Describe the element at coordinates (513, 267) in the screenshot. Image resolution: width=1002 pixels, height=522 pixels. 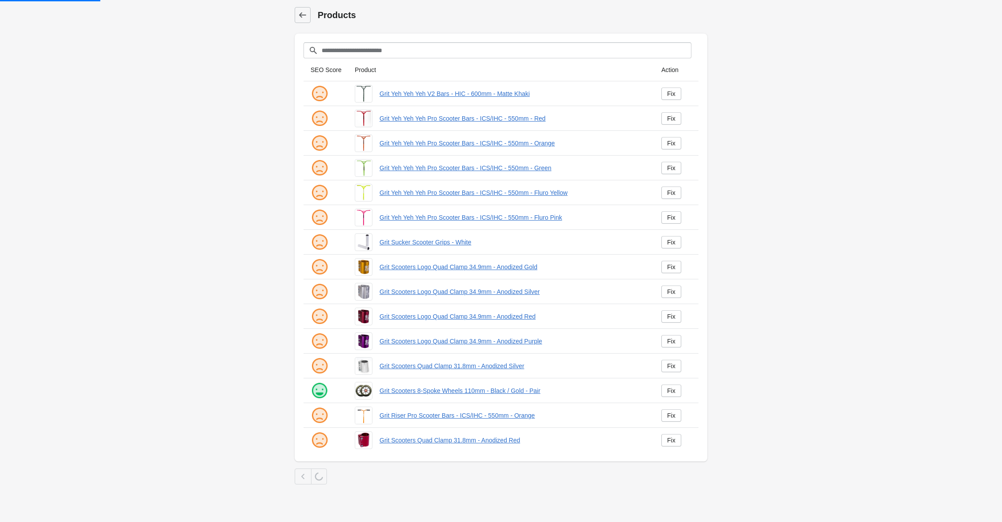
I see `a: Grit Scooters Logo Quad Clamp 34.9mm - Anodized Gold` at that location.